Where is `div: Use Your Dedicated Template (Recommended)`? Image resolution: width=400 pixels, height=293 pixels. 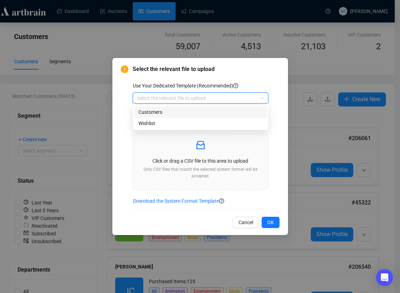
div: Use Your Dedicated Template (Recommended) is located at coordinates (201, 86).